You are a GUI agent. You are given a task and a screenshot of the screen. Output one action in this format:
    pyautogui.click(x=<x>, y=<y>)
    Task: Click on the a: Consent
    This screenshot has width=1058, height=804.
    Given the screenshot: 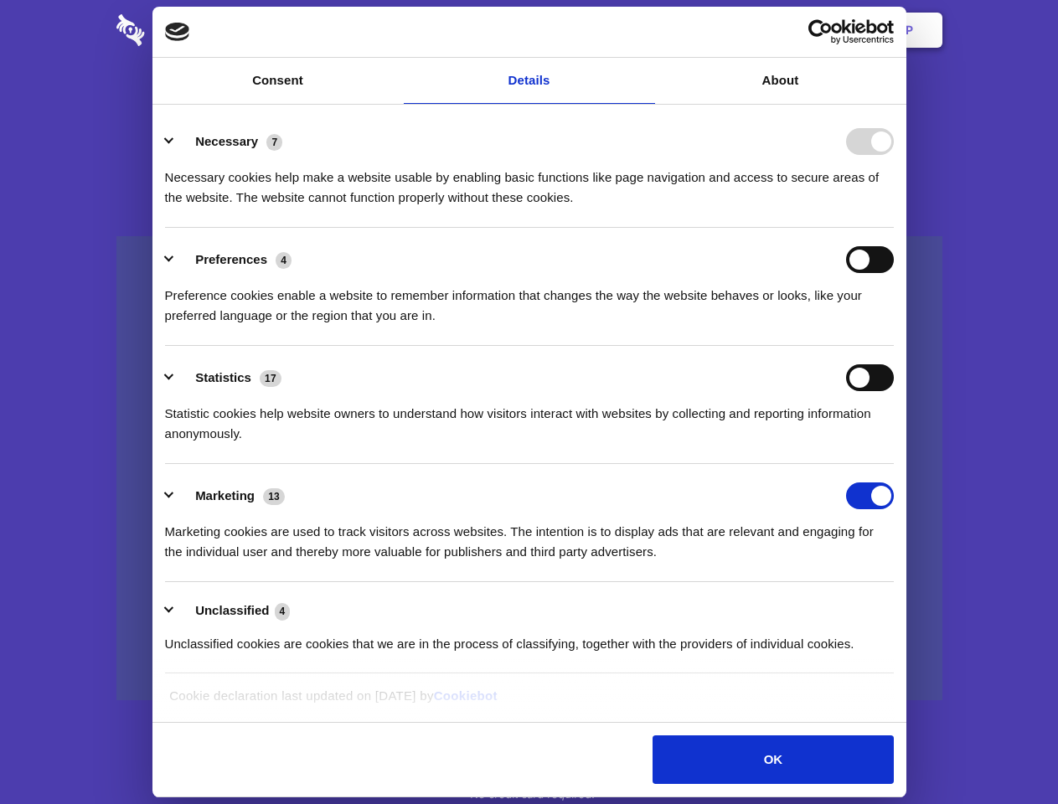 What is the action you would take?
    pyautogui.click(x=278, y=80)
    